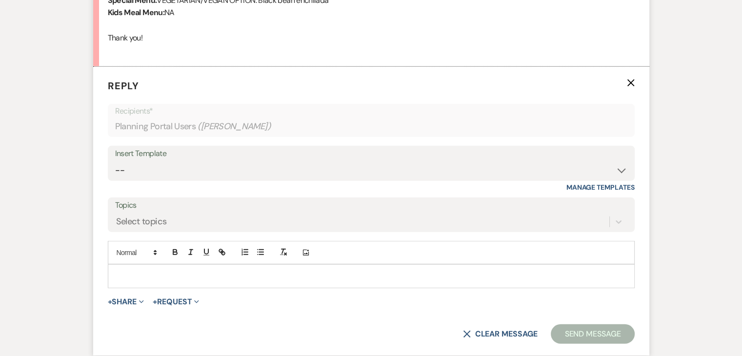 This screenshot has width=742, height=356. What do you see at coordinates (601, 187) in the screenshot?
I see `a: Manage Templates` at bounding box center [601, 187].